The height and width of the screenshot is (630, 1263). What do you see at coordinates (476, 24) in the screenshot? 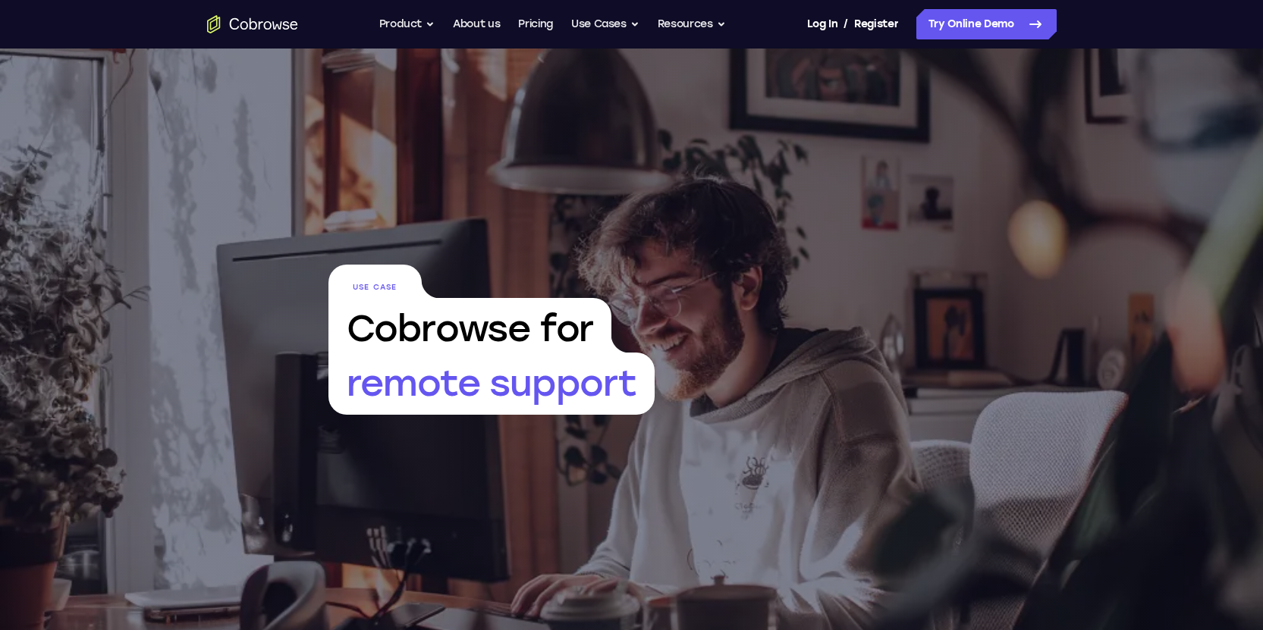
I see `a: About us` at bounding box center [476, 24].